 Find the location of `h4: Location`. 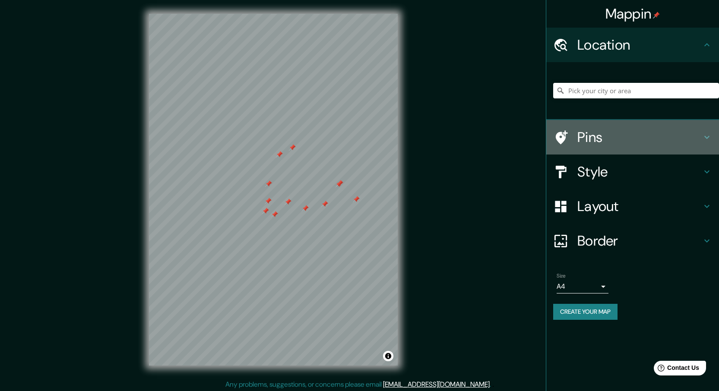

h4: Location is located at coordinates (639, 45).